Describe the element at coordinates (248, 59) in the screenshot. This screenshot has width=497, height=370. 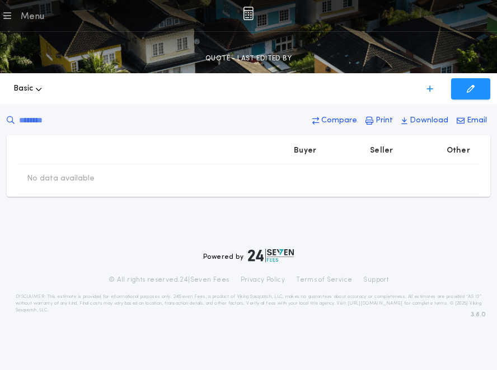
I see `p: QUOTE - LAST EDITED BY` at that location.